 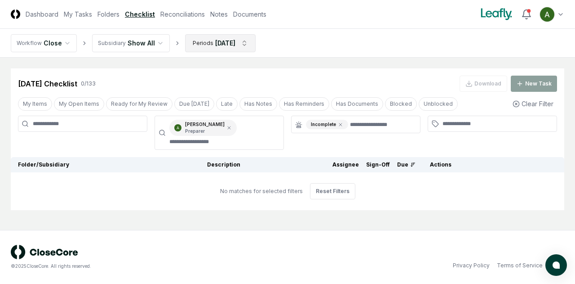 What do you see at coordinates (194, 104) in the screenshot?
I see `button: Due Today` at bounding box center [194, 104].